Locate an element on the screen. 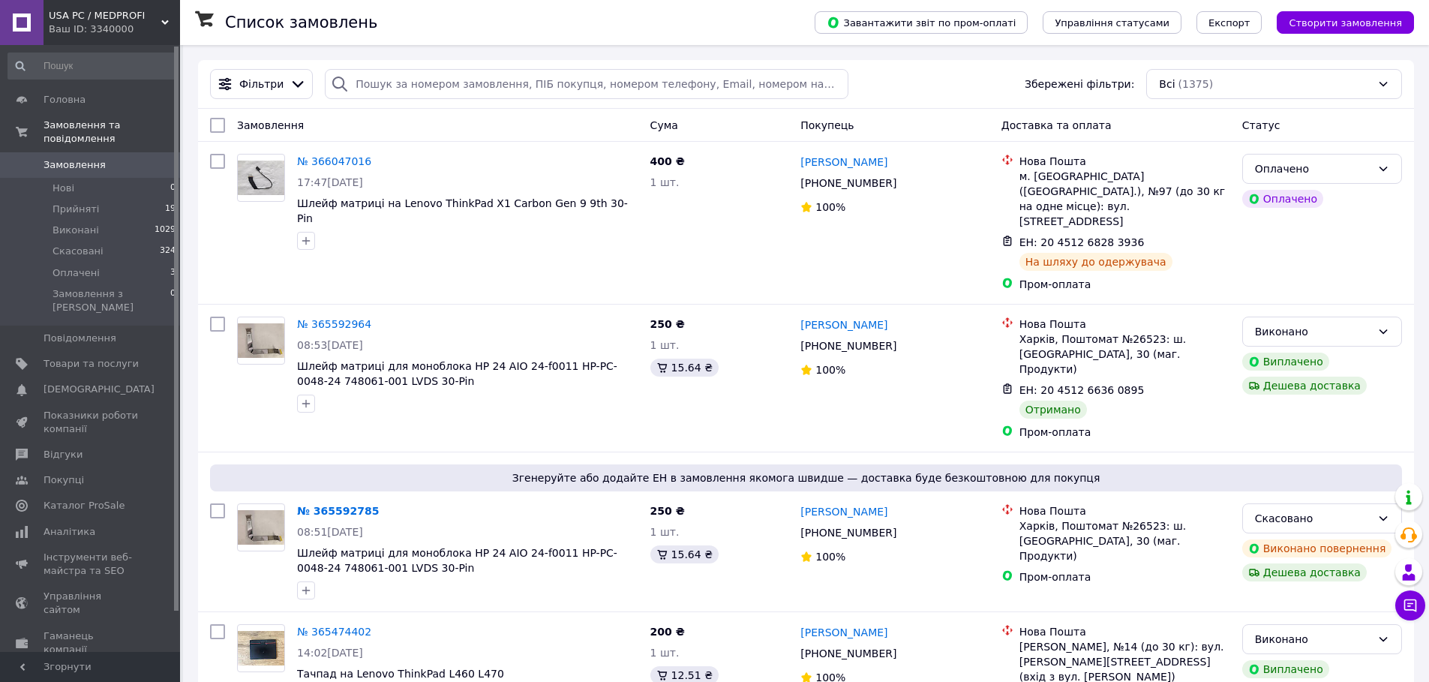 The image size is (1429, 682). span: 324 is located at coordinates (167, 251).